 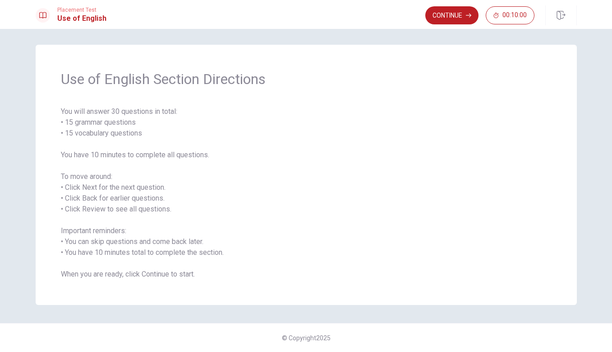 What do you see at coordinates (82, 10) in the screenshot?
I see `span: Placement Test` at bounding box center [82, 10].